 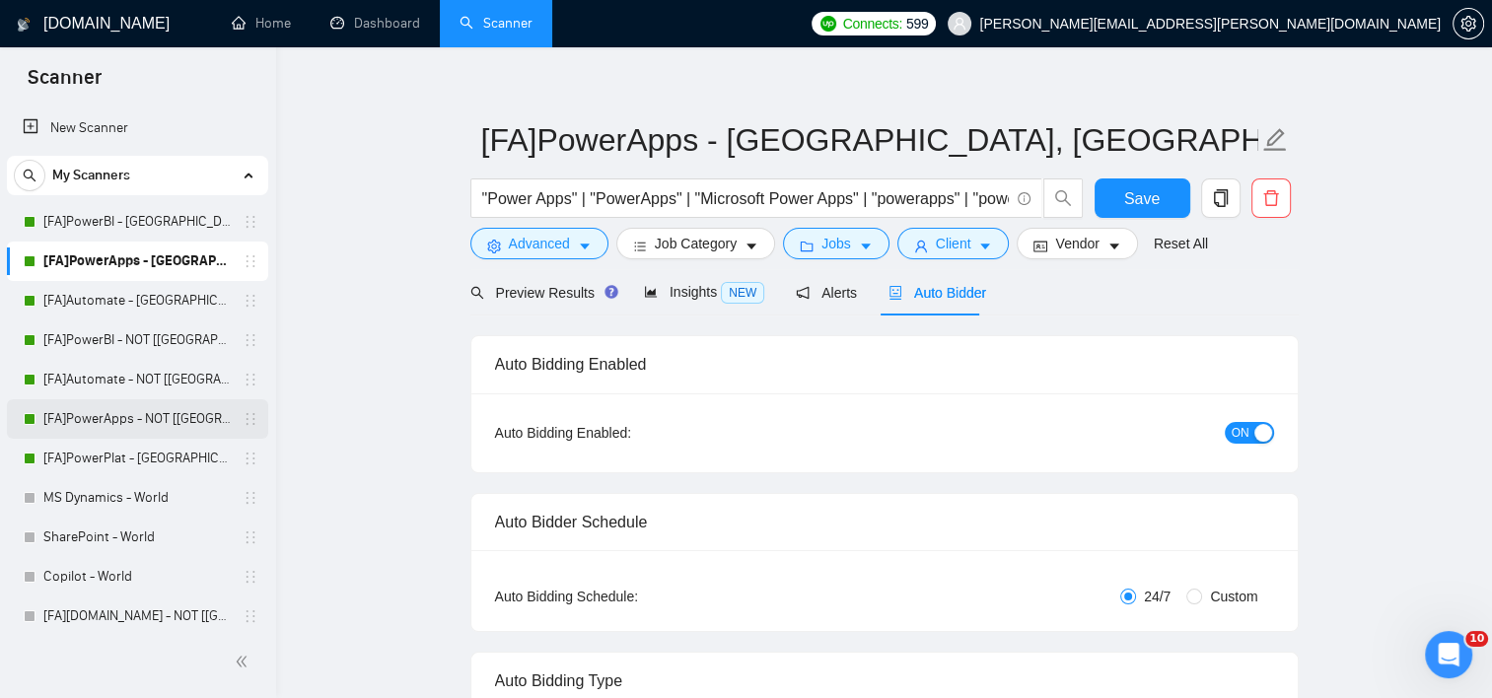 What do you see at coordinates (137, 537) in the screenshot?
I see `a: SharePoint - World` at bounding box center [137, 537].